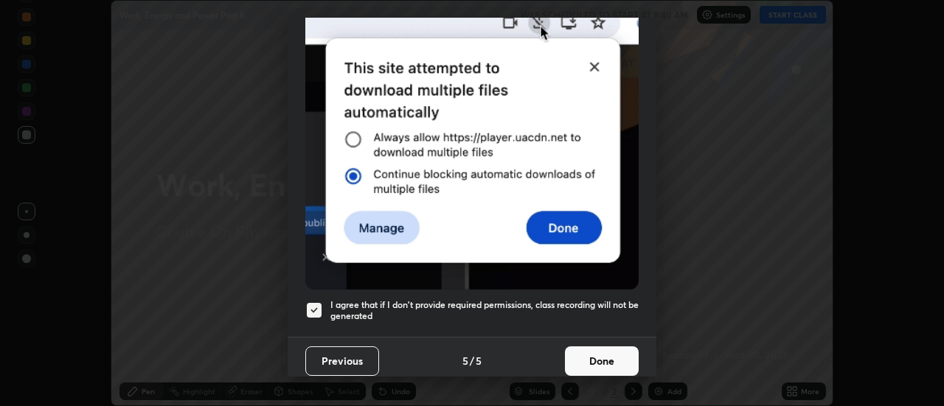 The width and height of the screenshot is (944, 406). What do you see at coordinates (602, 361) in the screenshot?
I see `button: Done` at bounding box center [602, 361].